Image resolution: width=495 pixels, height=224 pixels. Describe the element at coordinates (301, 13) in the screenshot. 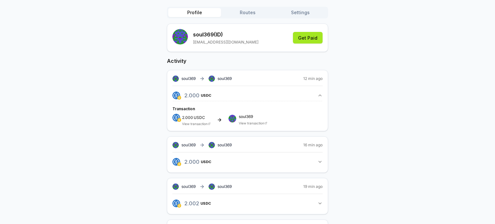

I see `button: Settings` at that location.